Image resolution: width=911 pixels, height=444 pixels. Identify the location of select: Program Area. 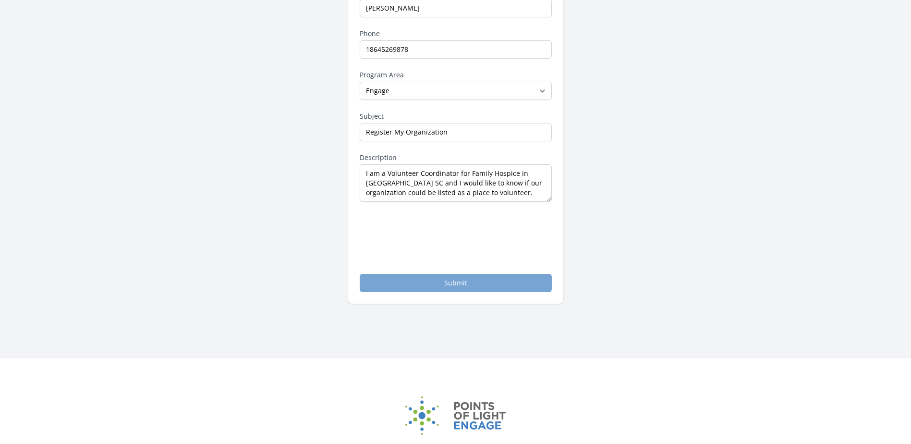
(456, 91).